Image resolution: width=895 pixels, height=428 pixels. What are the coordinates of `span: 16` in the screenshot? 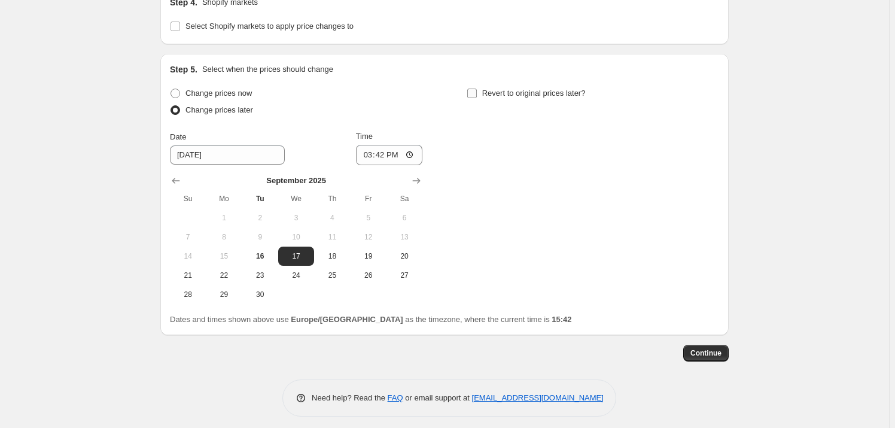 It's located at (260, 256).